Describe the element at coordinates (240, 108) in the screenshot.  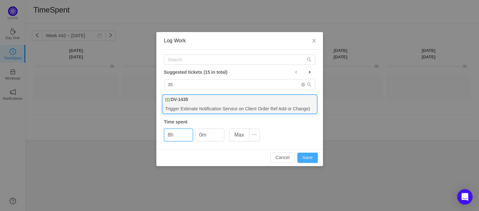
I see `div: Trigger Estimate Notification Service on Client Order Ref Add or Change)` at that location.